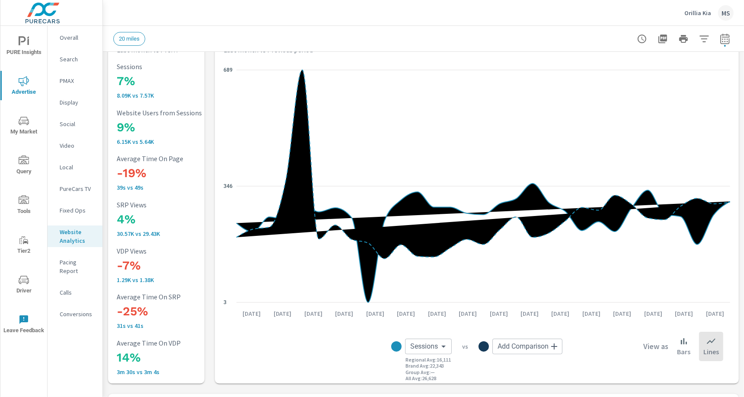  Describe the element at coordinates (174, 173) in the screenshot. I see `h3: -19%` at that location.